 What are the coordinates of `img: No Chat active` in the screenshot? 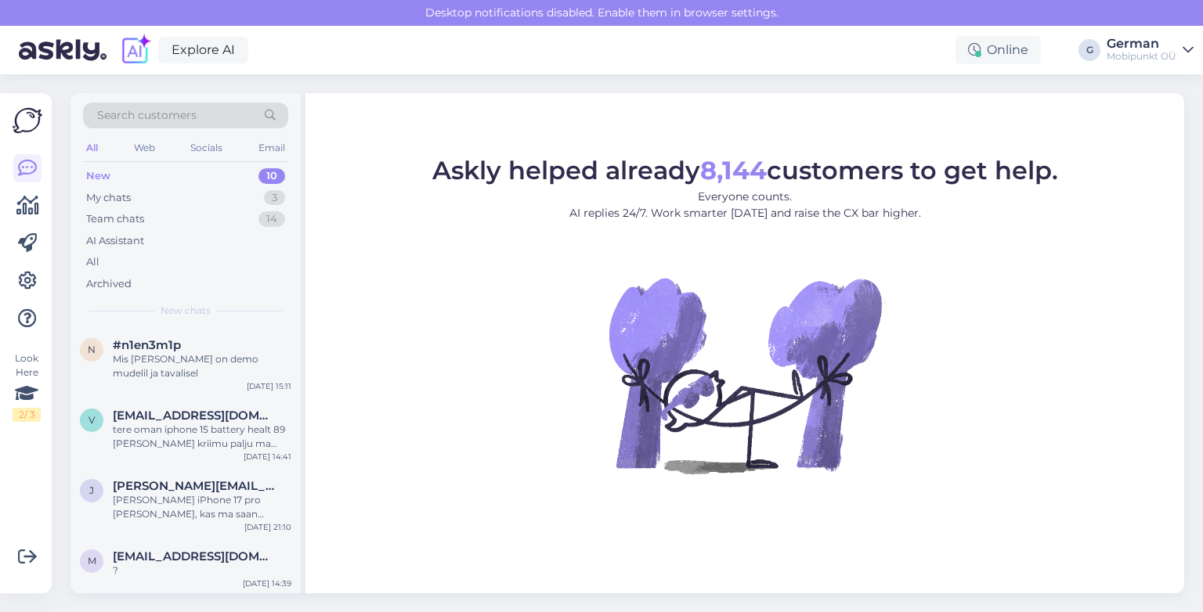 It's located at (745, 375).